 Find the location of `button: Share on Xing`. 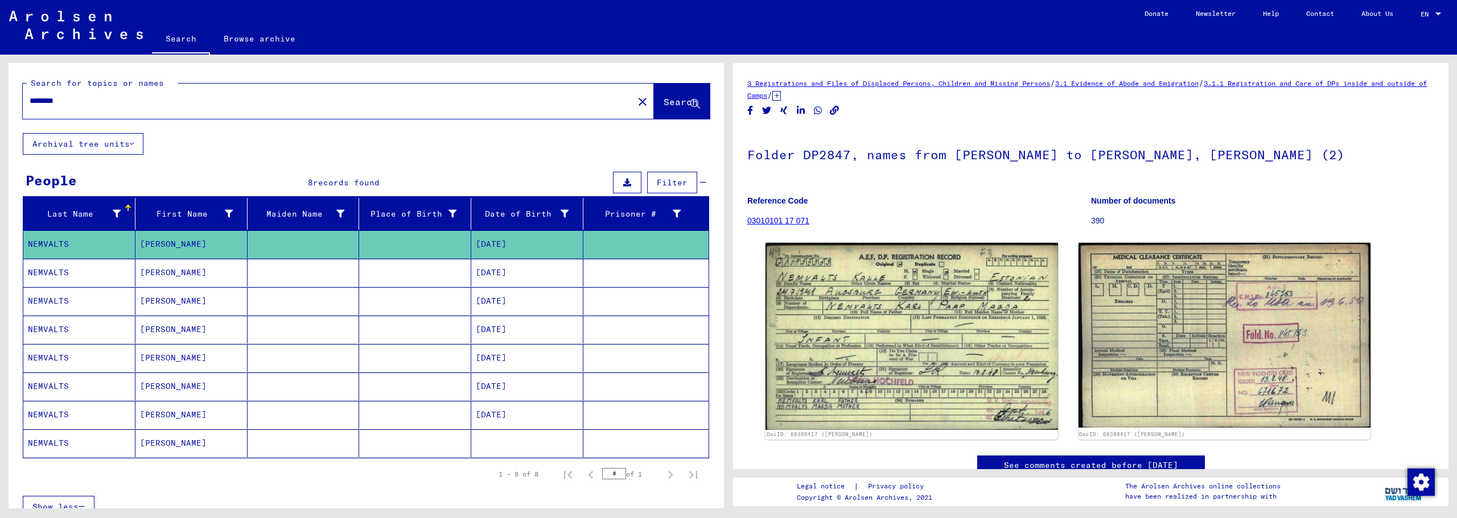

button: Share on Xing is located at coordinates (783, 110).